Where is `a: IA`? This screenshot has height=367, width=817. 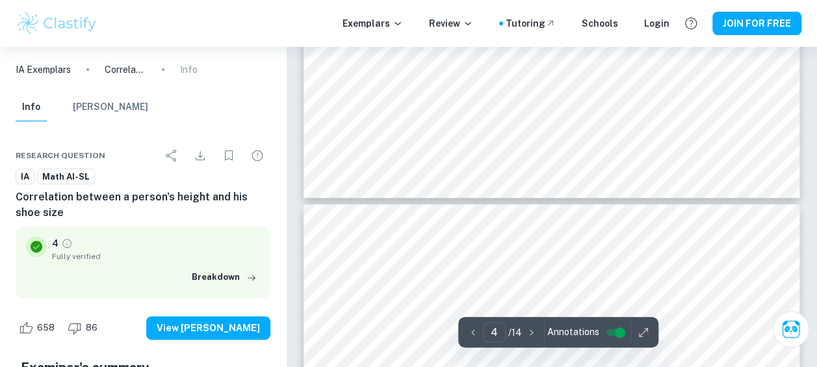
a: IA is located at coordinates (25, 176).